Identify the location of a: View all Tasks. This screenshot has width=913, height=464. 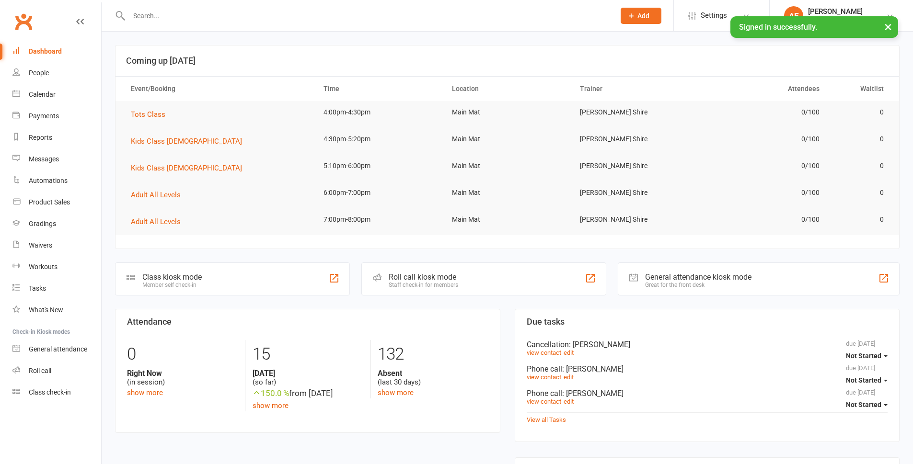
(546, 420).